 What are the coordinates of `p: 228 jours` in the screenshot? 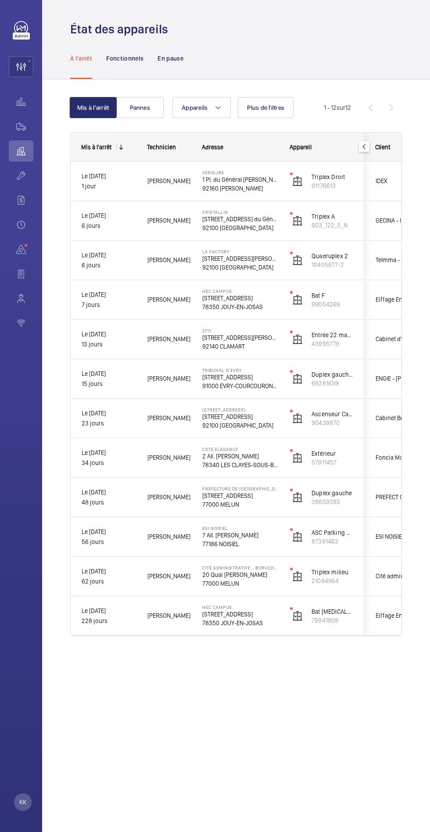 It's located at (109, 621).